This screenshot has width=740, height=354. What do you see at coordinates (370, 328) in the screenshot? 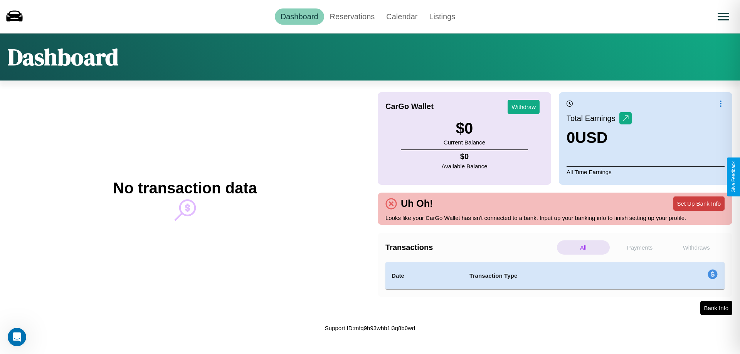
I see `p: Support ID: mfq9h93whb1i3q8b0wd` at bounding box center [370, 328].